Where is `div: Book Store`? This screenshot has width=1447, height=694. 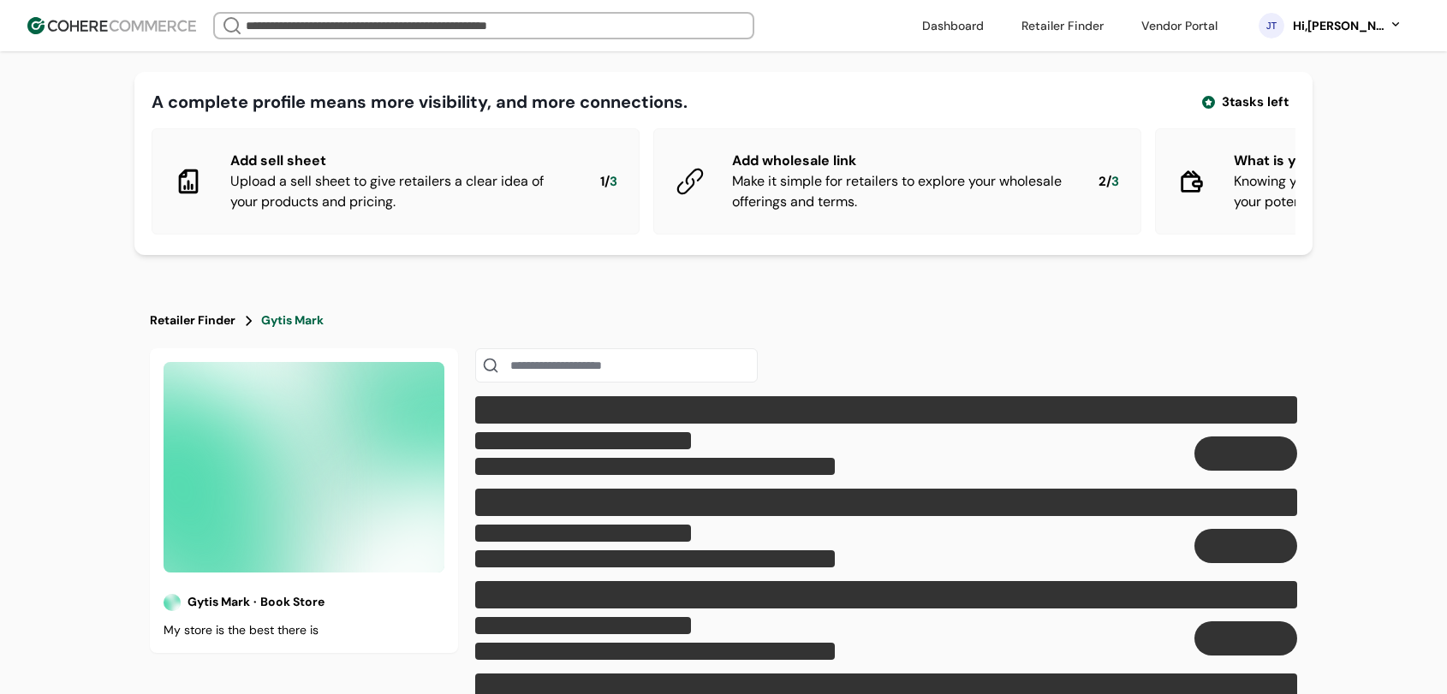
div: Book Store is located at coordinates (292, 602).